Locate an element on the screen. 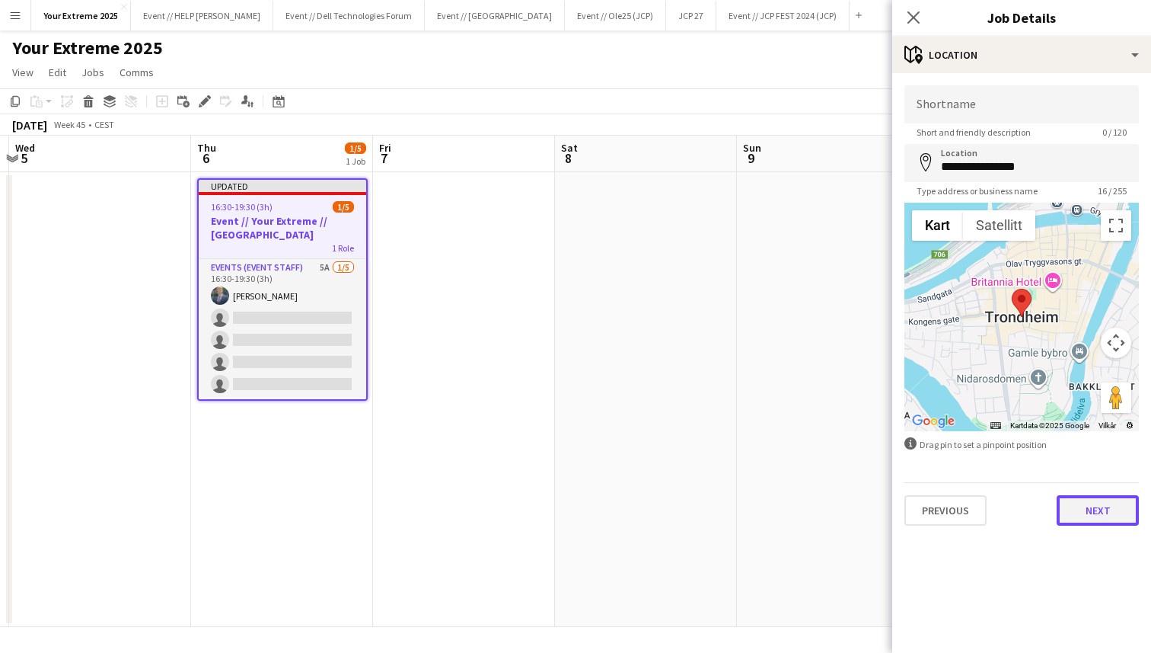 The height and width of the screenshot is (653, 1151). a: Vilkår (åpnes i en ny fane) is located at coordinates (1107, 425).